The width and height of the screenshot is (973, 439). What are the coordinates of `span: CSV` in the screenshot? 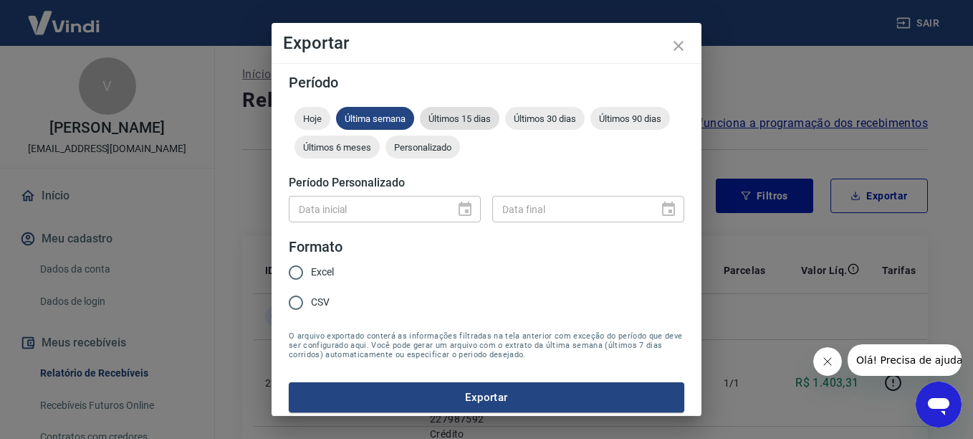 It's located at (320, 302).